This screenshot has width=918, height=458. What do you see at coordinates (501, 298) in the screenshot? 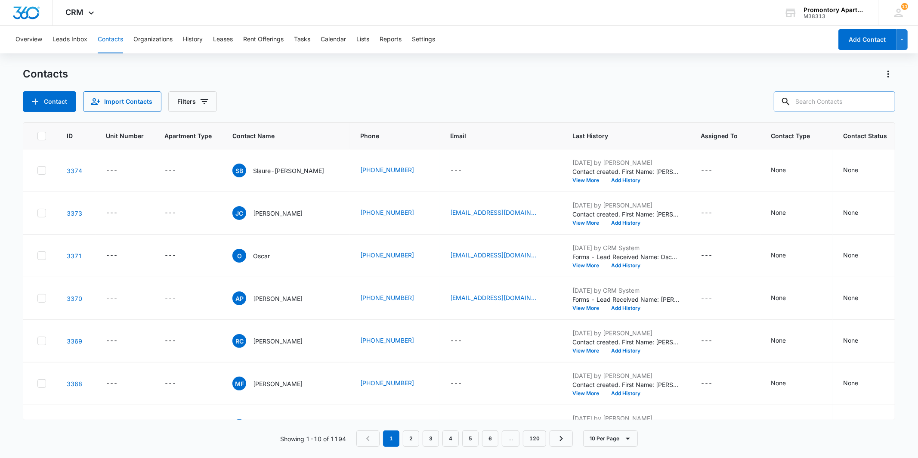
I see `div: Email - pollandabbie@gmail.com - Select to Edit Field` at bounding box center [501, 298].